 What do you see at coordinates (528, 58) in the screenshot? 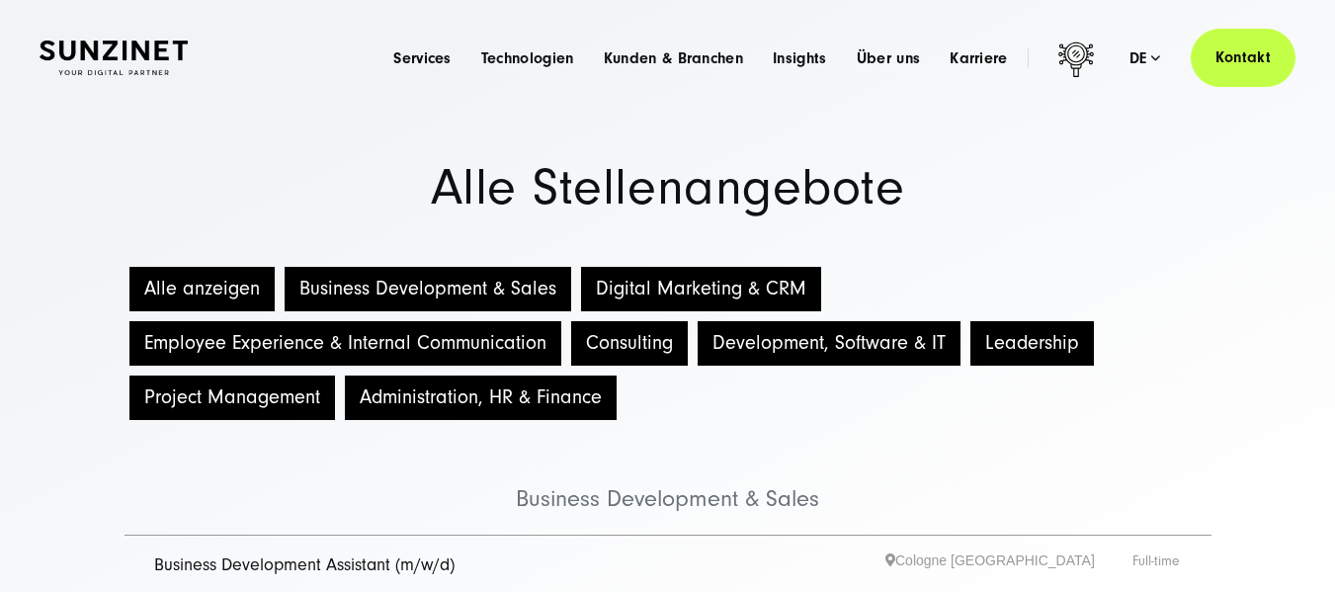
I see `a: Technologien` at bounding box center [528, 58].